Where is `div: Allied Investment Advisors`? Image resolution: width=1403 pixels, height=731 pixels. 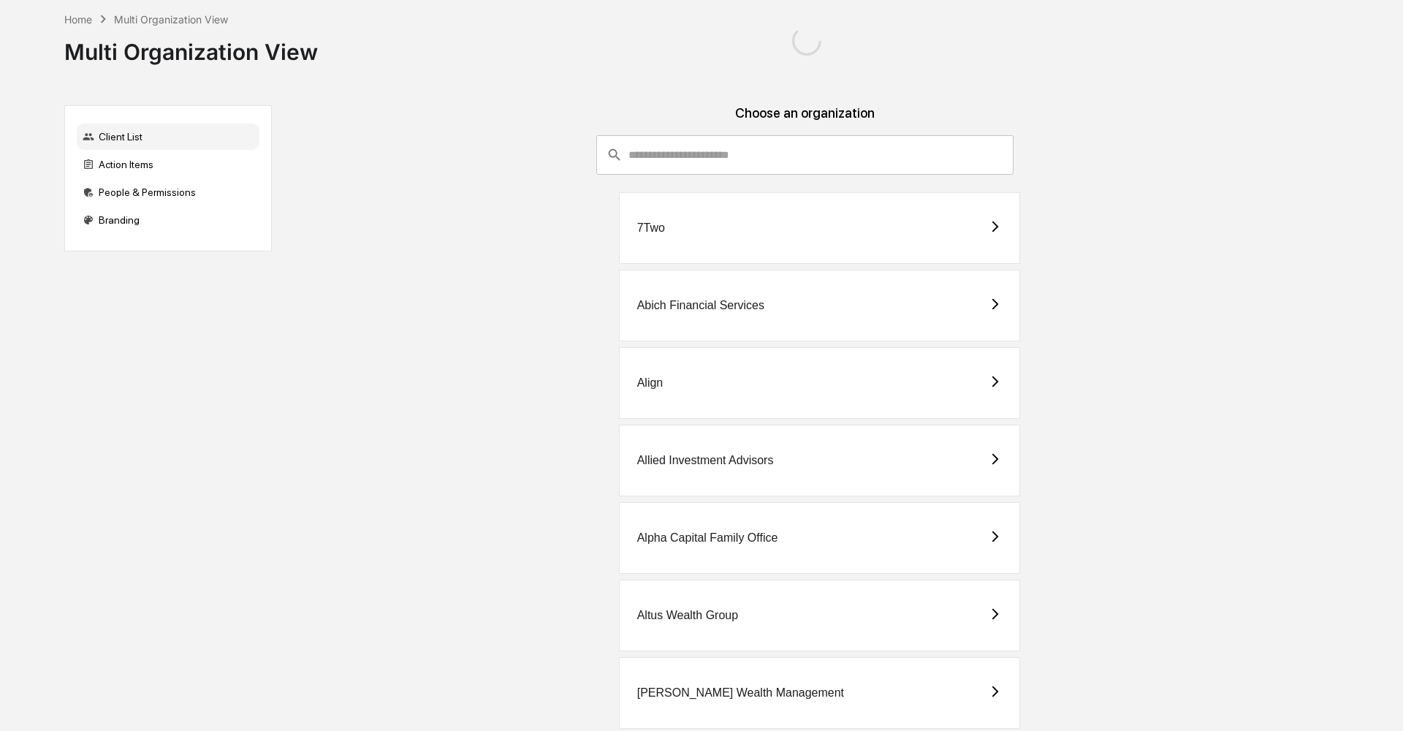
div: Allied Investment Advisors is located at coordinates (705, 460).